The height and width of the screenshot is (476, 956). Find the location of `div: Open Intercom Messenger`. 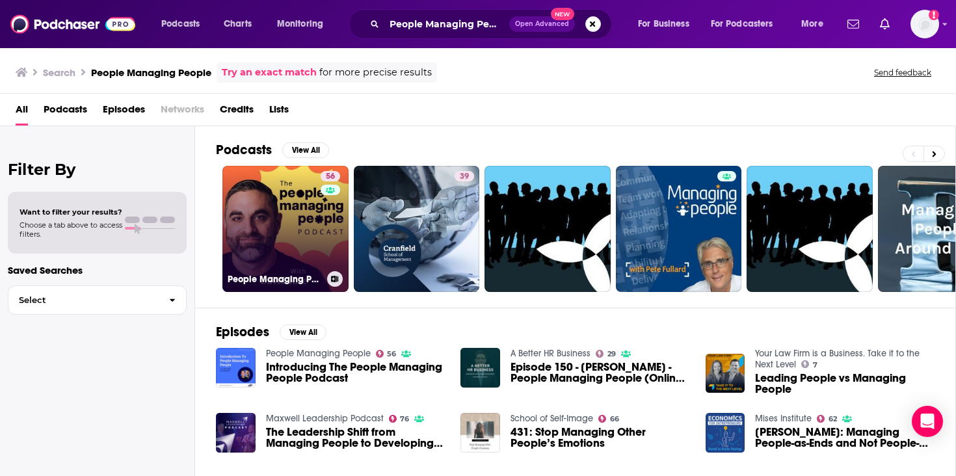

div: Open Intercom Messenger is located at coordinates (928, 422).